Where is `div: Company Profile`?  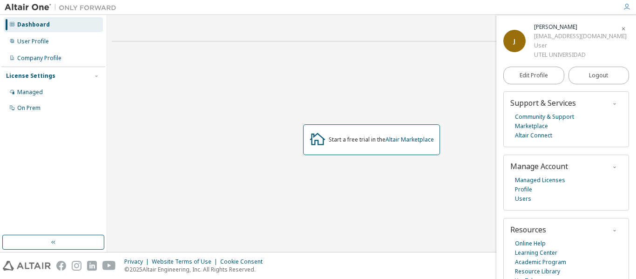
div: Company Profile is located at coordinates (39, 58).